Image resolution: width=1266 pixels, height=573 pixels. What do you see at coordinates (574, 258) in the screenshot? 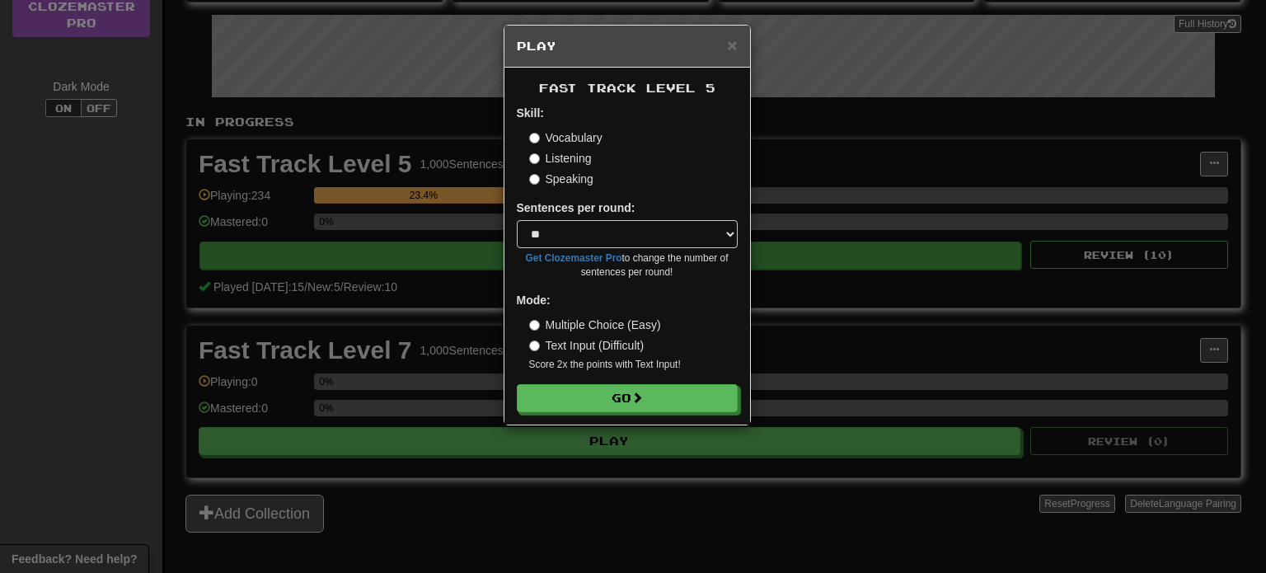
I see `a: Get Clozemaster Pro` at bounding box center [574, 258].